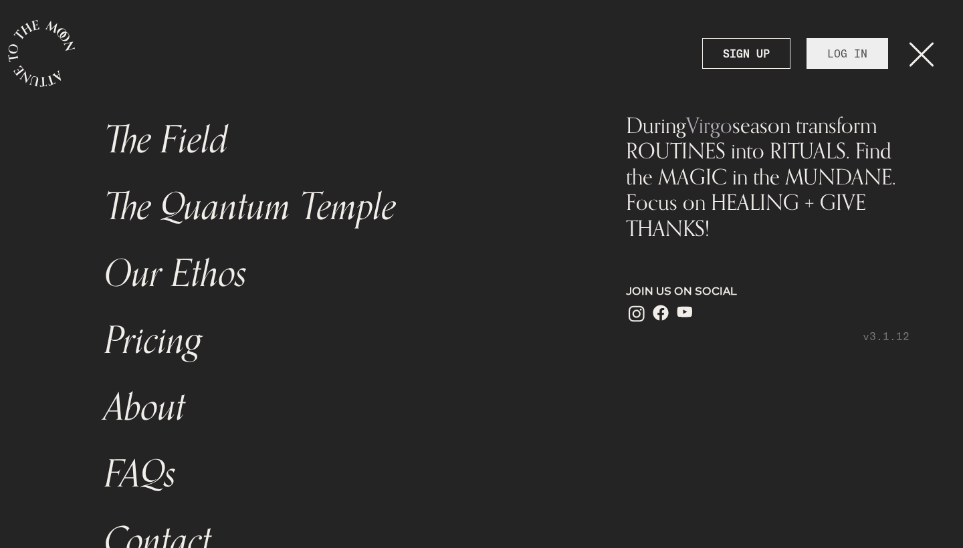 The image size is (963, 548). What do you see at coordinates (709, 125) in the screenshot?
I see `span: Virgo` at bounding box center [709, 125].